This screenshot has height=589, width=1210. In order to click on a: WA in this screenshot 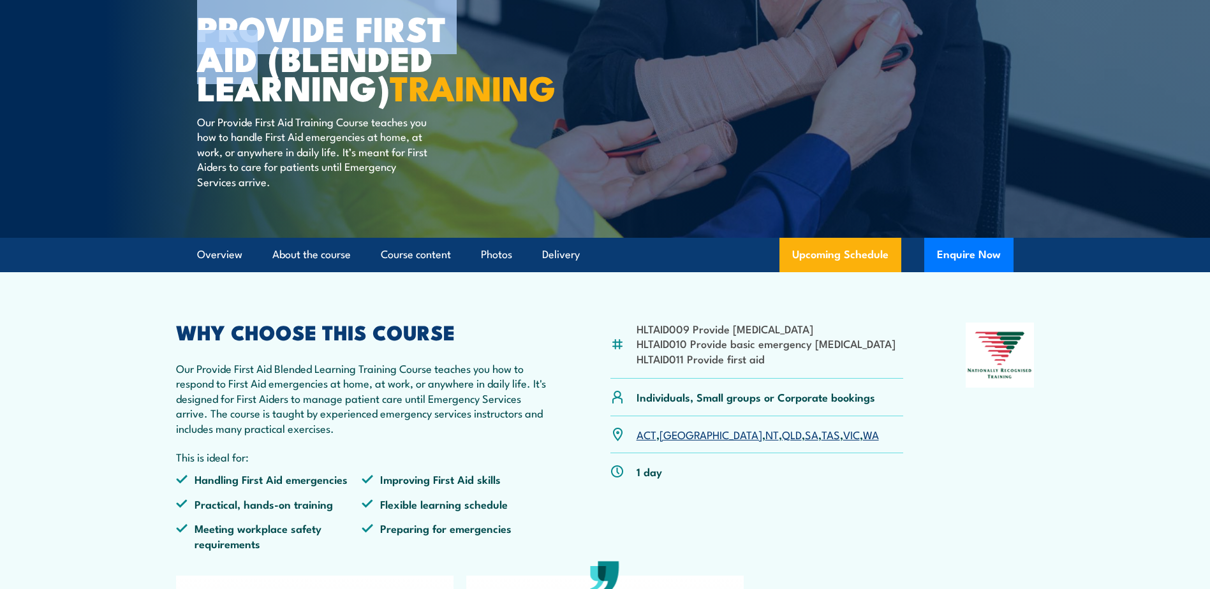, I will do `click(871, 434)`.